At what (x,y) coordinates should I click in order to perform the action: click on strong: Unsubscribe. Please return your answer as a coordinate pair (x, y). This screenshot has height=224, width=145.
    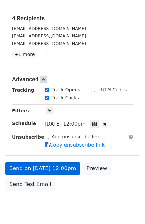
    Looking at the image, I should click on (28, 137).